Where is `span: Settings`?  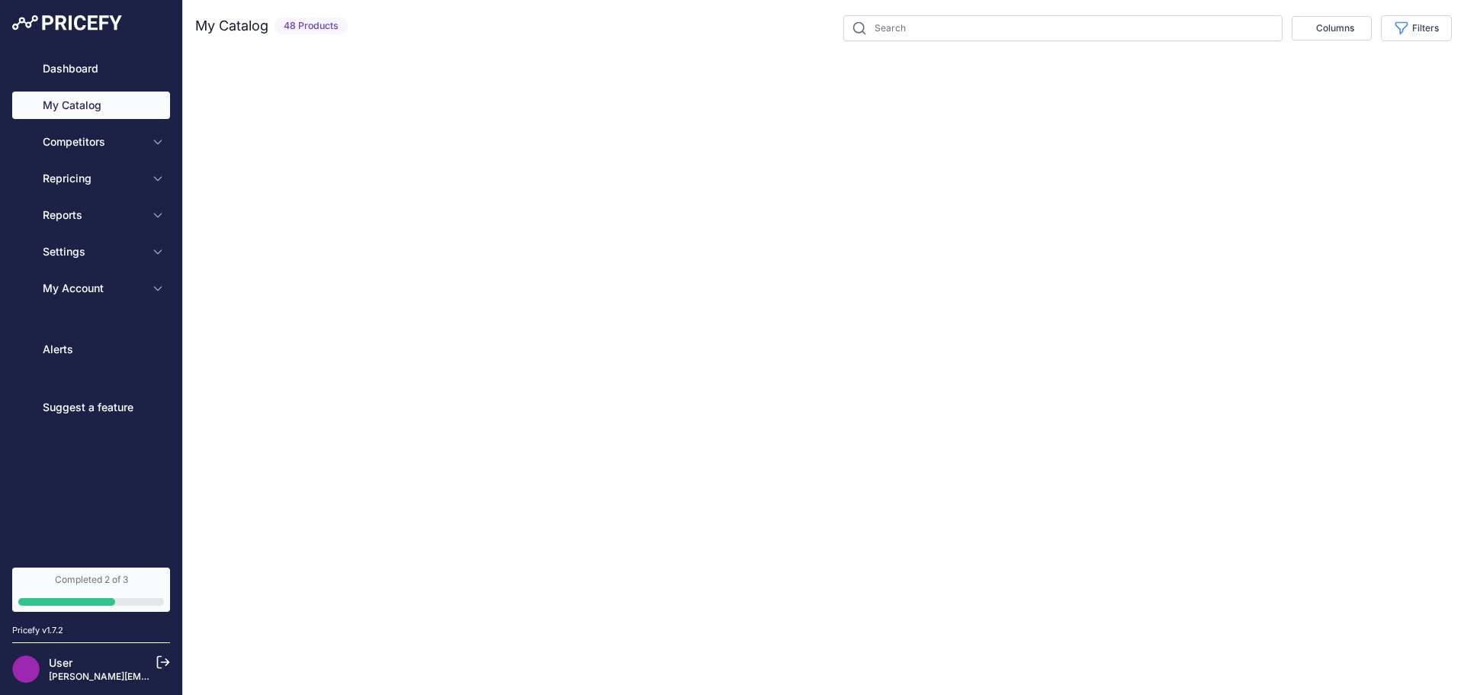
span: Settings is located at coordinates (92, 252).